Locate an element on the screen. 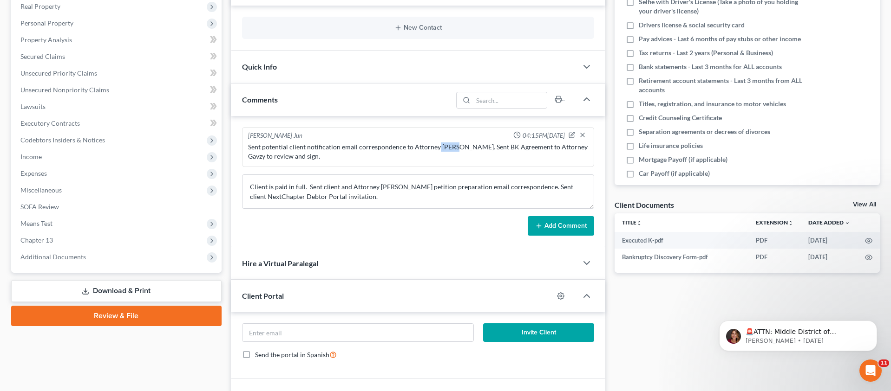  p: Message from Katie, sent 1d ago is located at coordinates (100, 40).